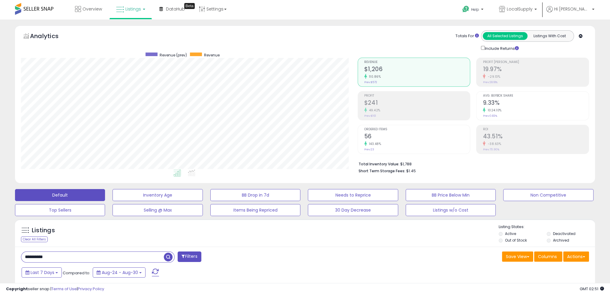 Image resolution: width=610 pixels, height=295 pixels. Describe the element at coordinates (119, 272) in the screenshot. I see `button: Aug-24 - Aug-30` at that location.